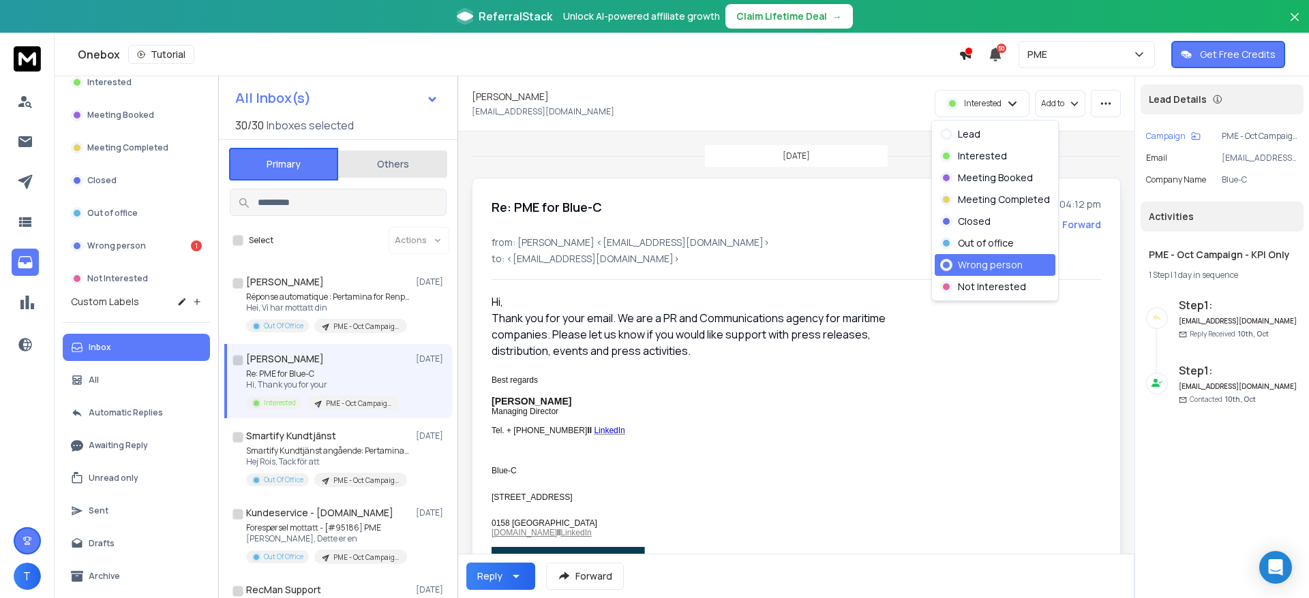 This screenshot has height=598, width=1309. Describe the element at coordinates (1259, 180) in the screenshot. I see `p: Blue-C` at that location.